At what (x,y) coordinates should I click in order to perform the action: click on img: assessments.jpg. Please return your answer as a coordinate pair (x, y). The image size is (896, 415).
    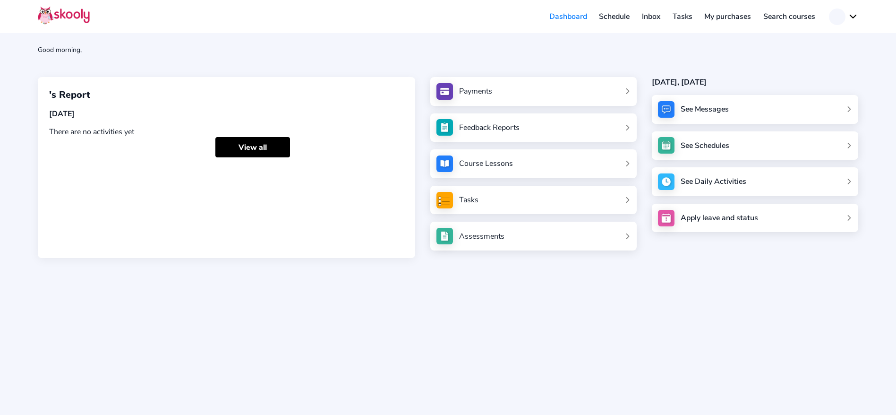
    Looking at the image, I should click on (444, 236).